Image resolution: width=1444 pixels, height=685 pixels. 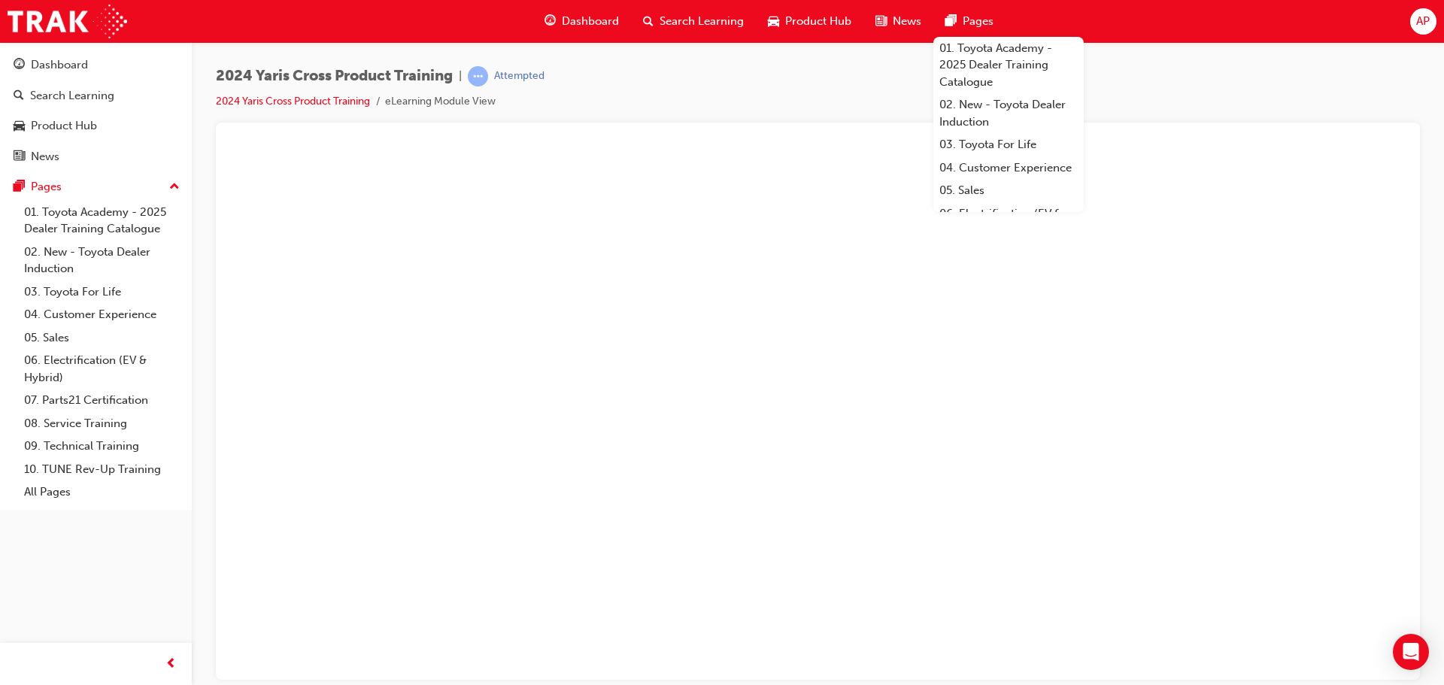 I want to click on a: search-iconSearch Learning, so click(x=693, y=21).